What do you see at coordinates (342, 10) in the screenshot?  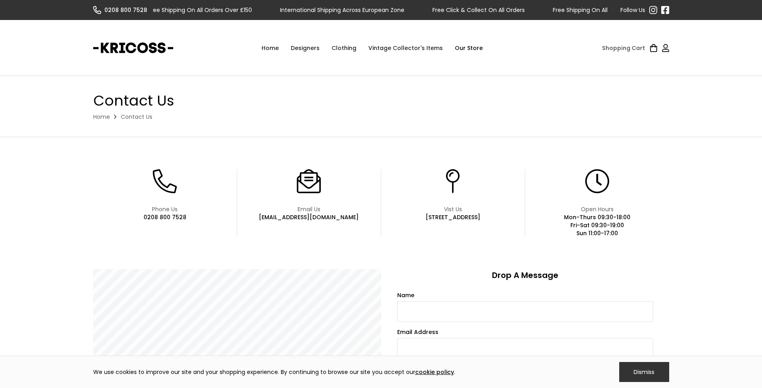 I see `div: International Shipping Across European Zone` at bounding box center [342, 10].